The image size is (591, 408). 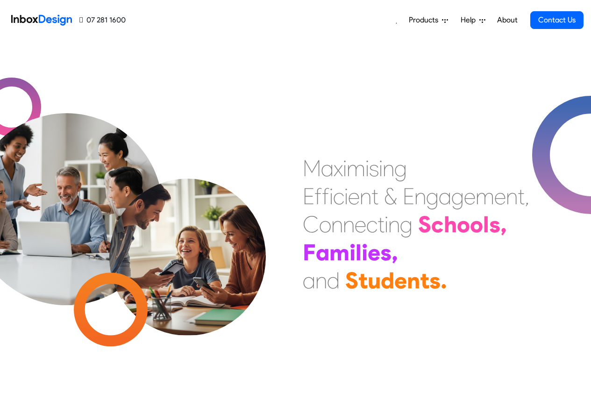 What do you see at coordinates (312, 168) in the screenshot?
I see `div: M` at bounding box center [312, 168].